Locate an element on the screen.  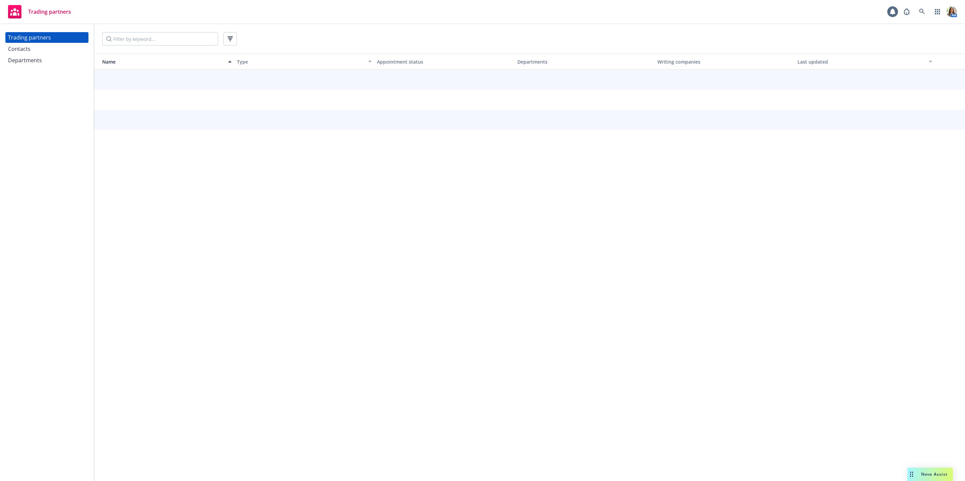
img: photo is located at coordinates (951, 12).